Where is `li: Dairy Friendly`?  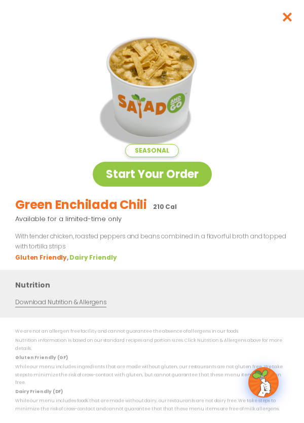 li: Dairy Friendly is located at coordinates (93, 258).